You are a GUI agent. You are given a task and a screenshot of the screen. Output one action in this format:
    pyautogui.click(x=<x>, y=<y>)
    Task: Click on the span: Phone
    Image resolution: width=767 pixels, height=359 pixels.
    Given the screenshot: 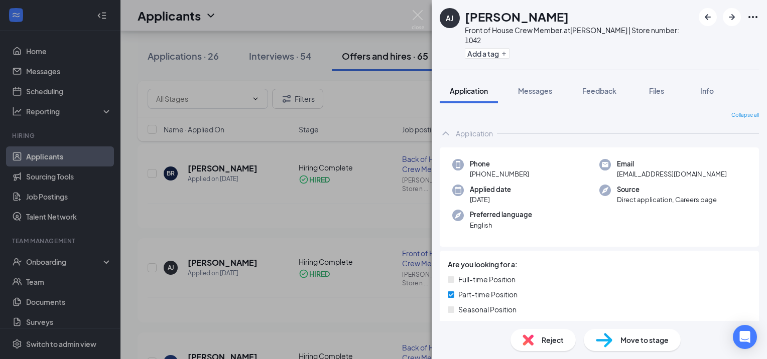 What is the action you would take?
    pyautogui.click(x=499, y=164)
    